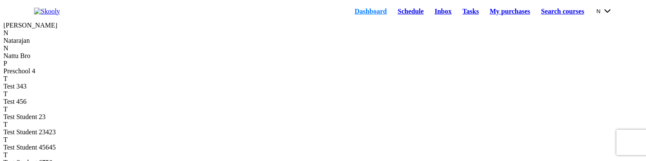 This screenshot has height=161, width=646. Describe the element at coordinates (470, 11) in the screenshot. I see `a: Tasks` at that location.